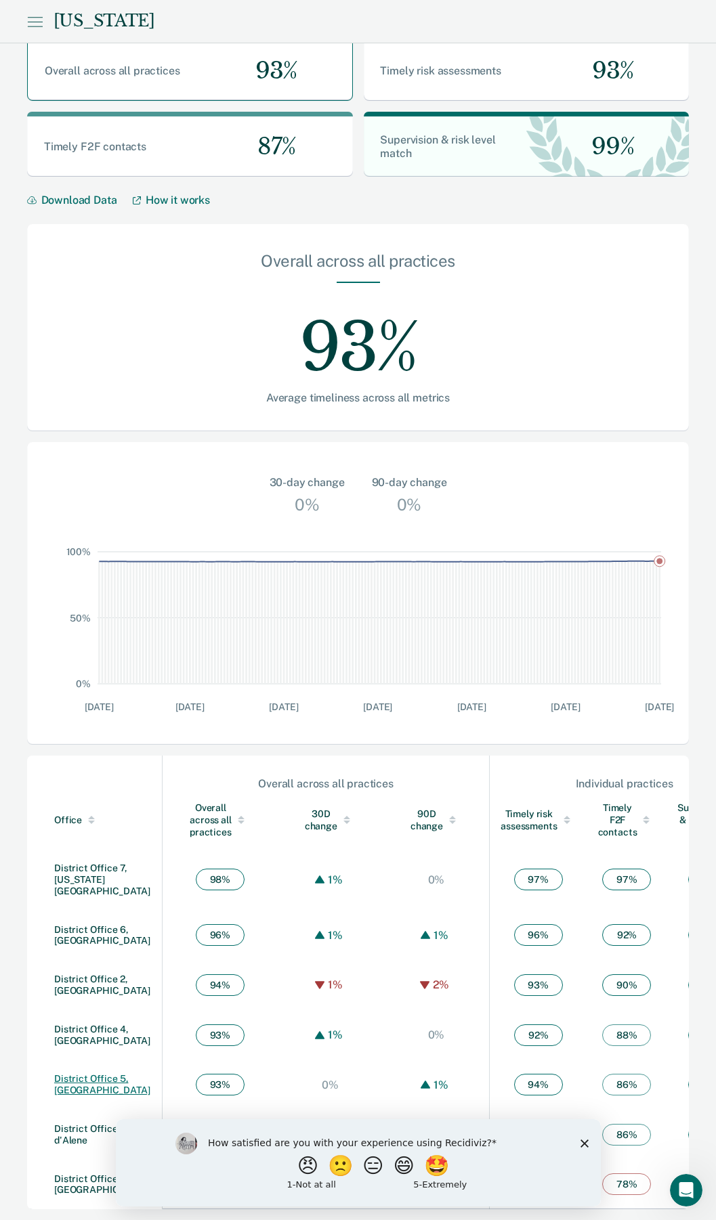 The height and width of the screenshot is (1220, 716). I want to click on div: Close survey, so click(469, 24).